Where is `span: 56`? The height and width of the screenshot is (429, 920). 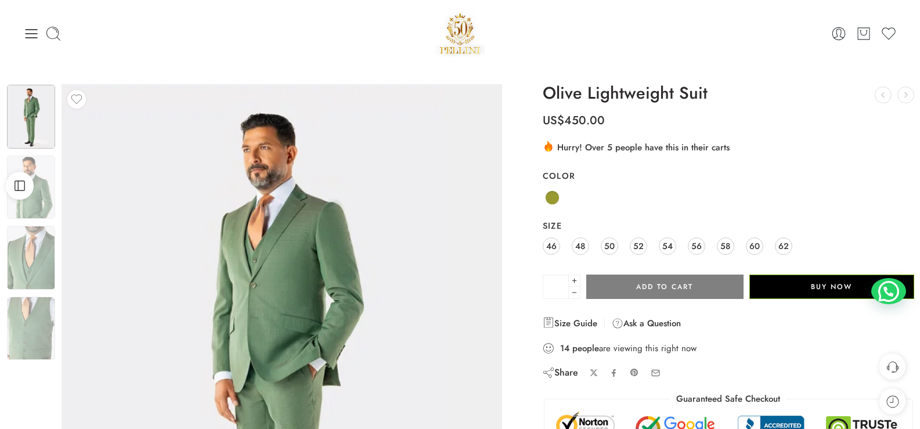 span: 56 is located at coordinates (696, 245).